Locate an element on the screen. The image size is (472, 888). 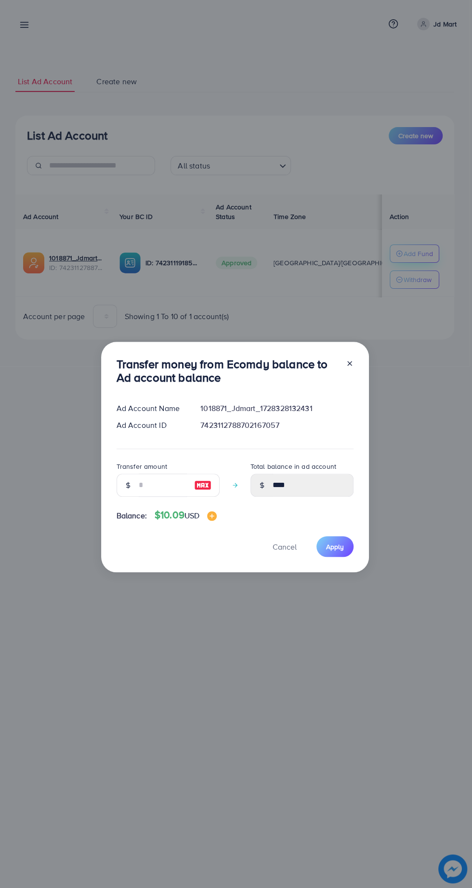
button: Cancel is located at coordinates (284, 546).